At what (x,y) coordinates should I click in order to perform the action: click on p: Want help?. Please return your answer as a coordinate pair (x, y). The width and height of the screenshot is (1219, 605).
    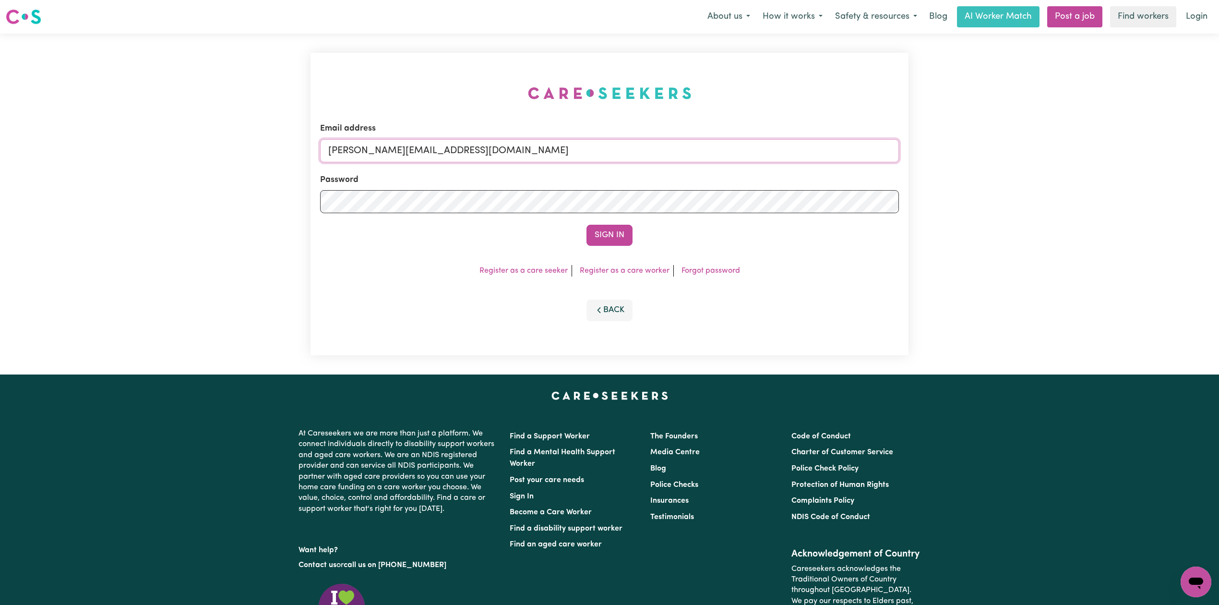
    Looking at the image, I should click on (398, 548).